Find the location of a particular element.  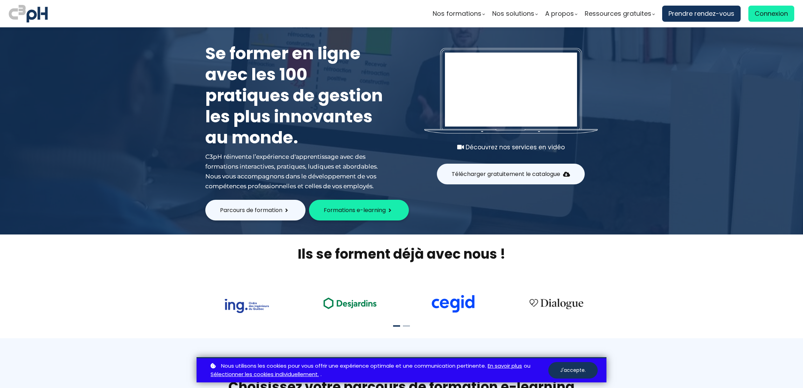

button: Formations e-learning is located at coordinates (359, 210).